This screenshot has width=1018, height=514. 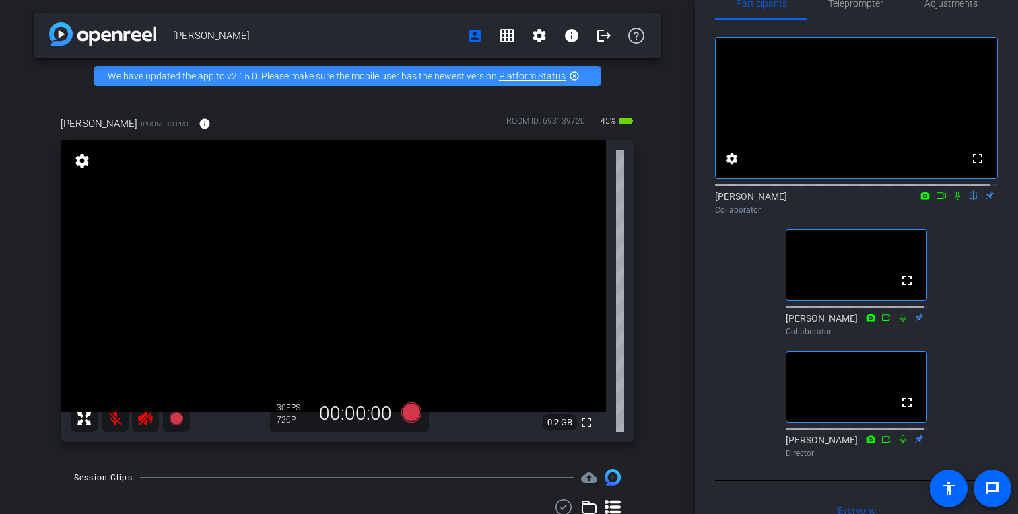 I want to click on span: 45%, so click(x=608, y=121).